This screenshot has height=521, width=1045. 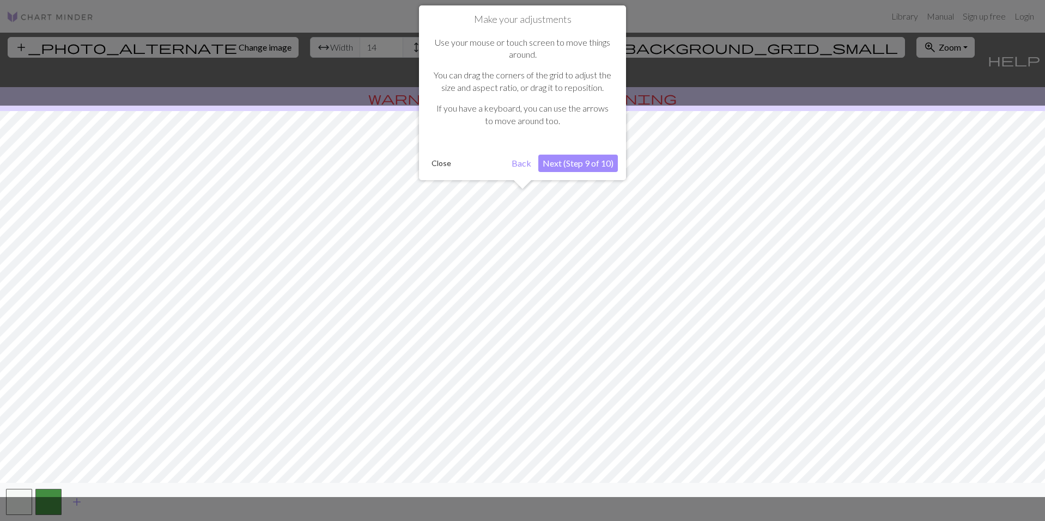 I want to click on button: Next (Step 9 of 10), so click(x=578, y=163).